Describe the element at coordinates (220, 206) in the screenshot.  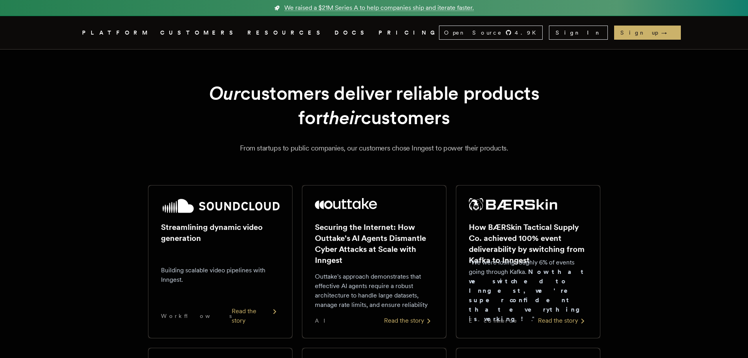
I see `img: SoundCloud` at that location.